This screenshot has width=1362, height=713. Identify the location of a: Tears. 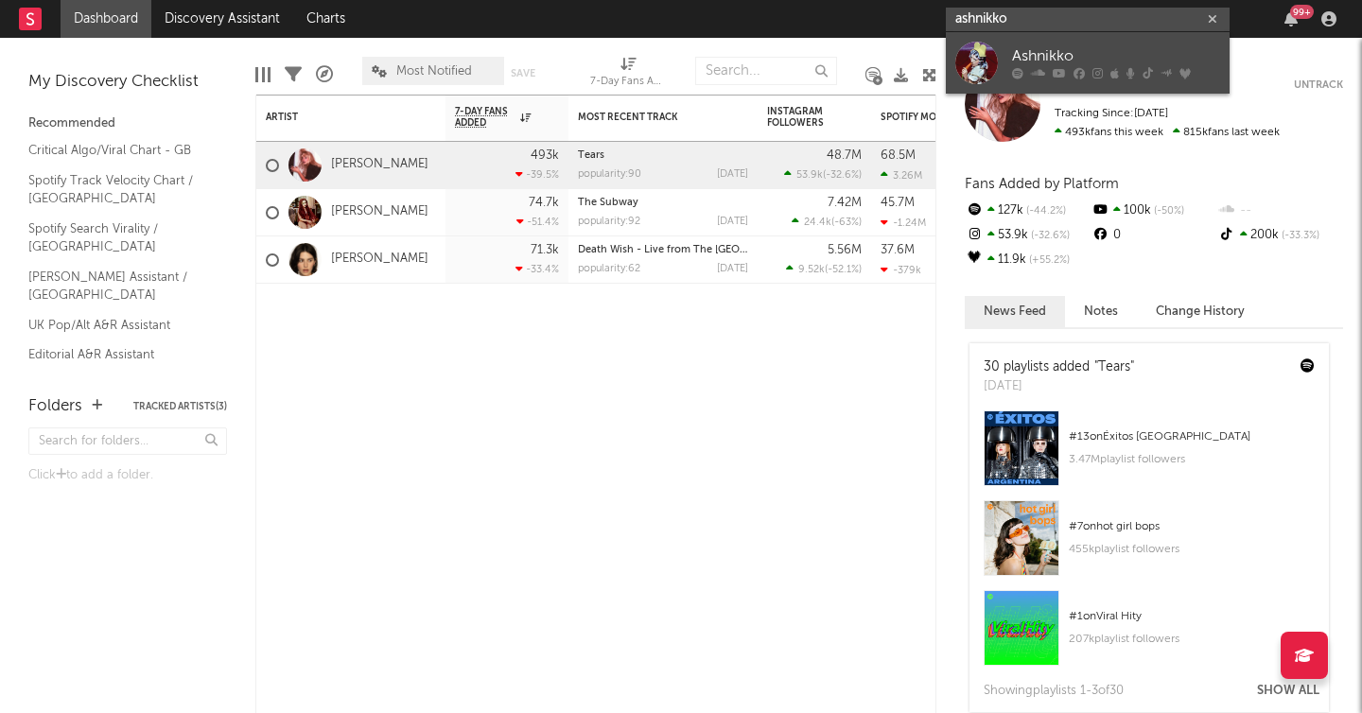
(591, 155).